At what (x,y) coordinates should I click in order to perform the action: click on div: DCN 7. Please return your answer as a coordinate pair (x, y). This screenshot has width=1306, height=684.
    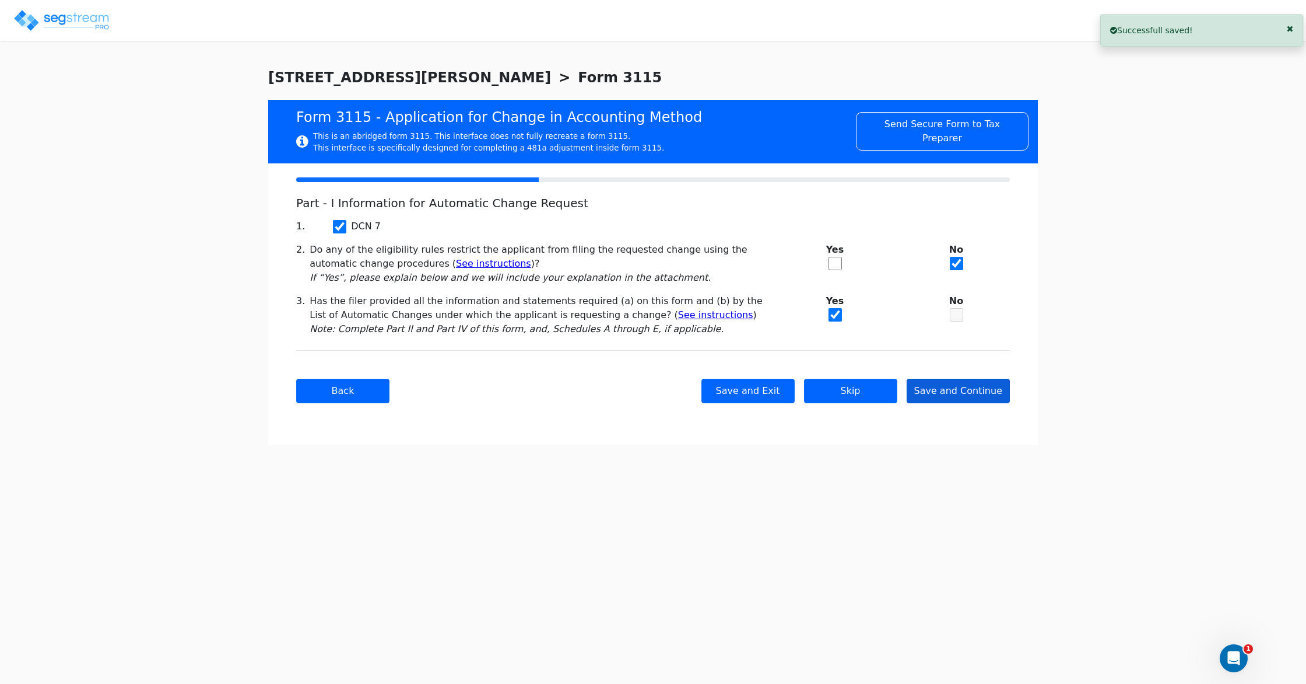
    Looking at the image, I should click on (366, 226).